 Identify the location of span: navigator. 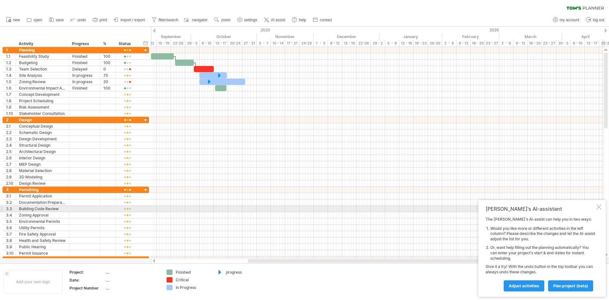
(199, 20).